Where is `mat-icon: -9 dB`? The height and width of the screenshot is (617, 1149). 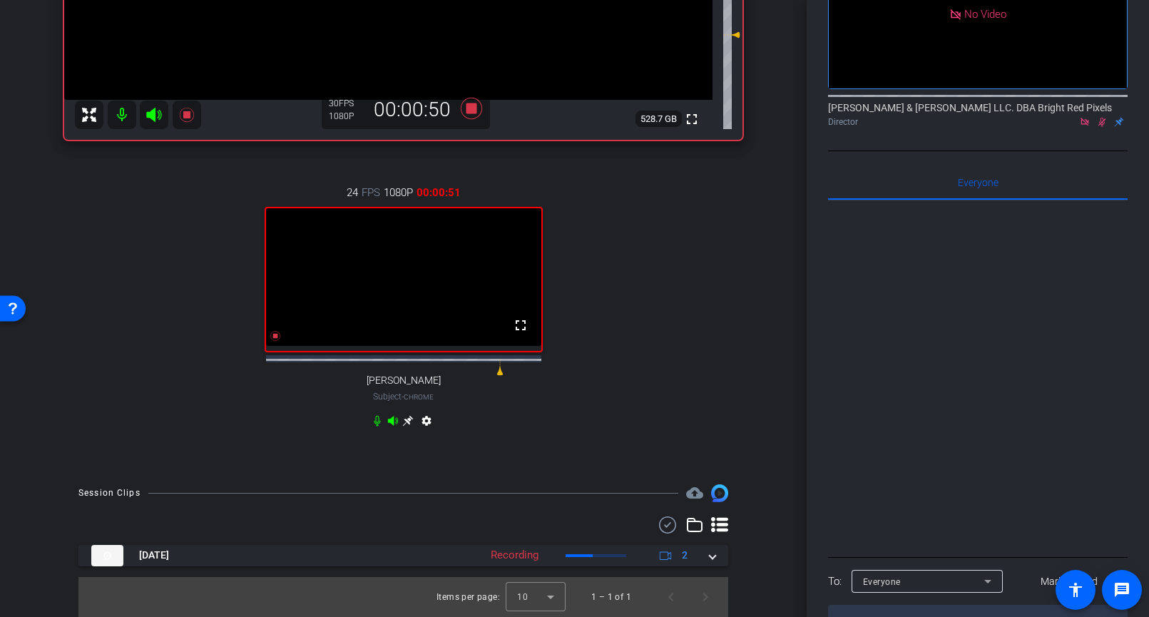
mat-icon: -9 dB is located at coordinates (732, 35).